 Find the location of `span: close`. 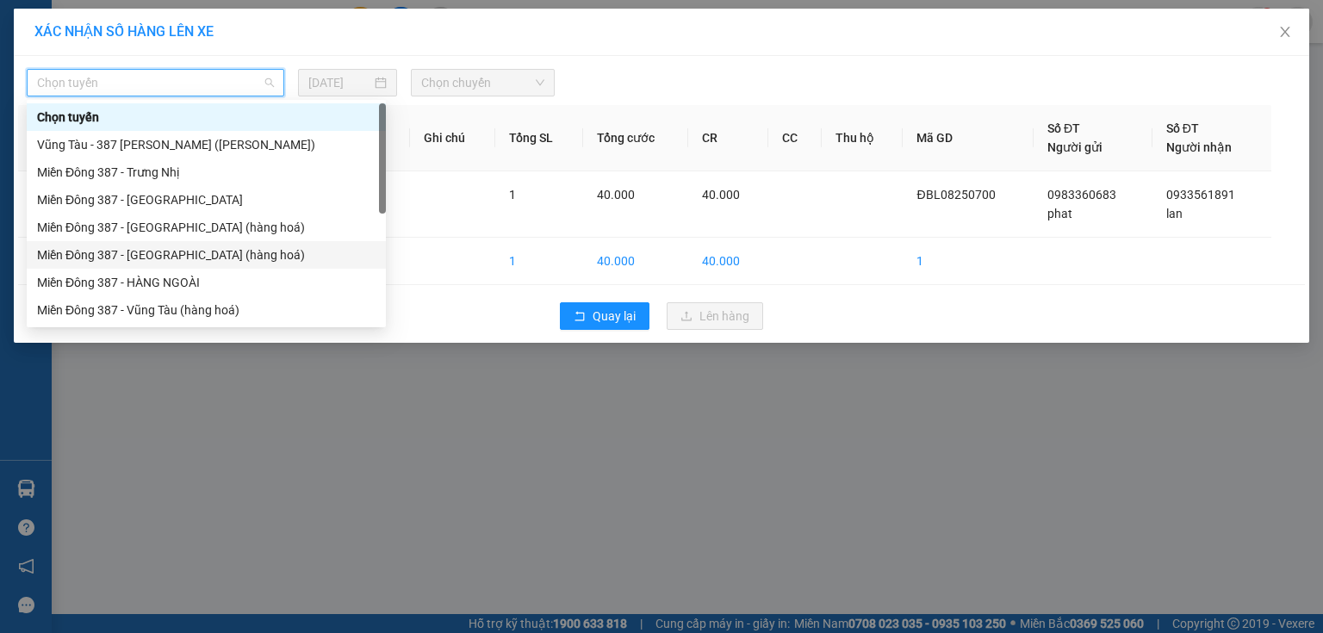

span: close is located at coordinates (1285, 32).